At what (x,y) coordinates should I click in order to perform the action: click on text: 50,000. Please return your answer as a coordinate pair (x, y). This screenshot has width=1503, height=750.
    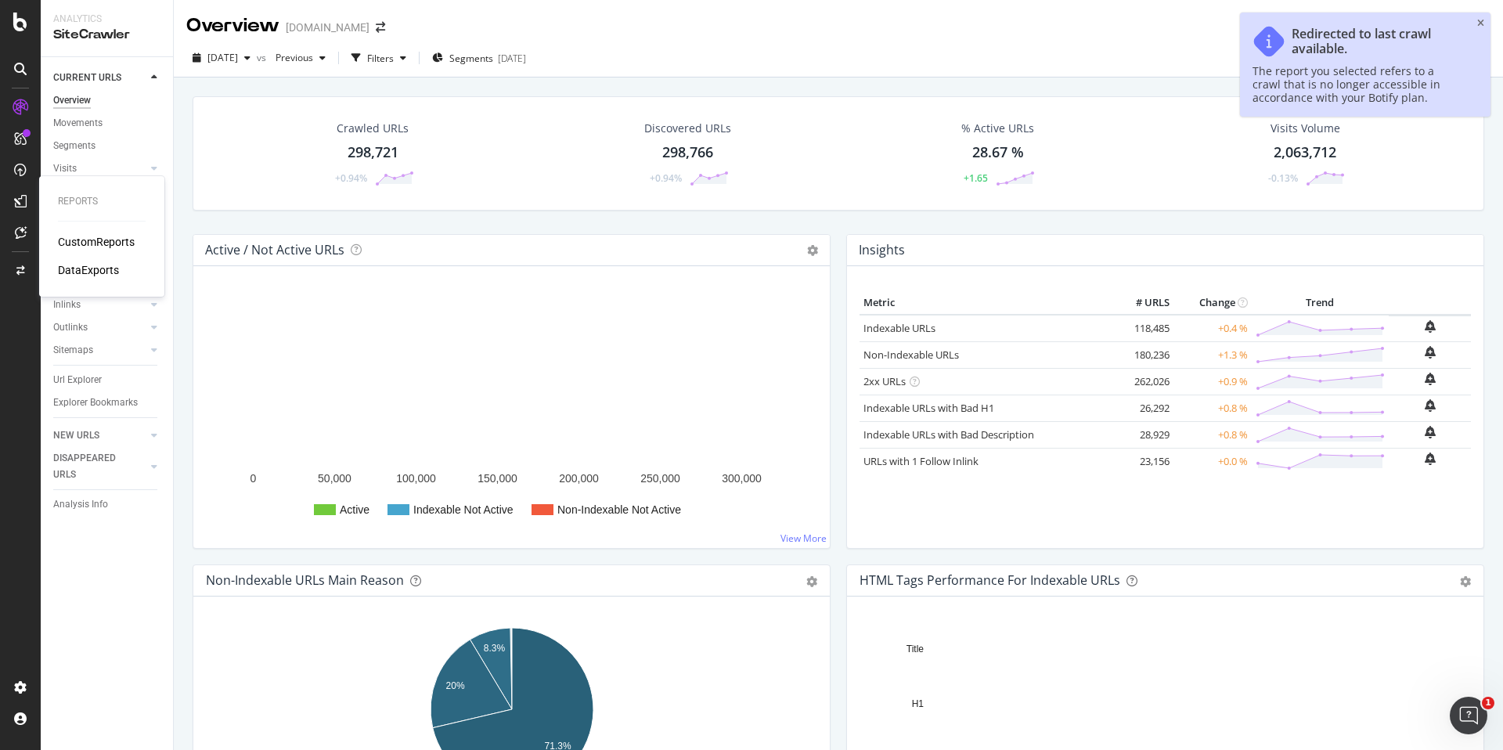
    Looking at the image, I should click on (334, 478).